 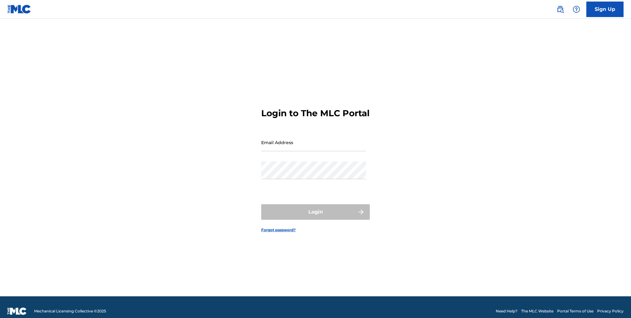 I want to click on h3: Login to The MLC Portal, so click(x=315, y=113).